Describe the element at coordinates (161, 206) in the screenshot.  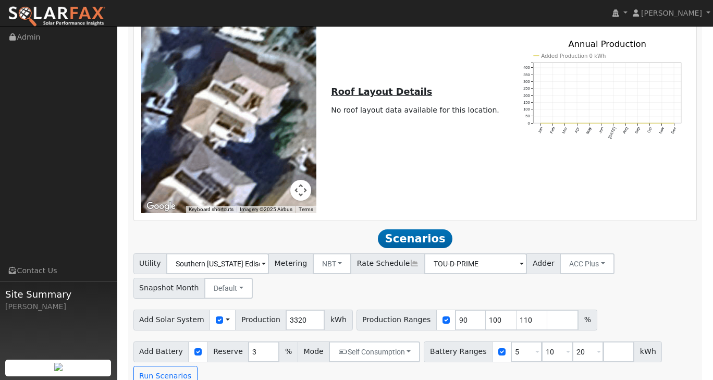
I see `a: Open this area in Google Maps (opens a new window)` at that location.